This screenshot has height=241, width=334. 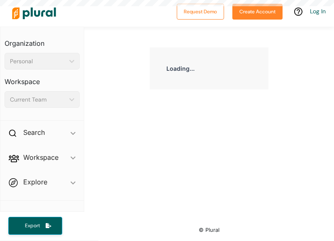 I want to click on span: Export, so click(x=32, y=225).